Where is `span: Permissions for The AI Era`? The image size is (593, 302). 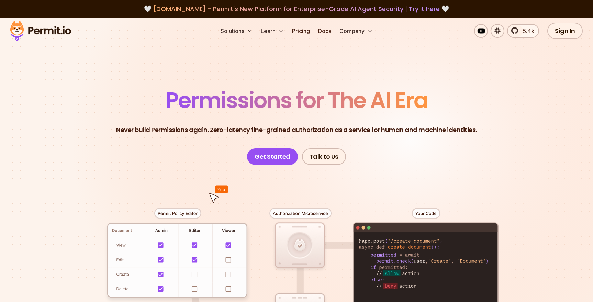 span: Permissions for The AI Era is located at coordinates (296, 100).